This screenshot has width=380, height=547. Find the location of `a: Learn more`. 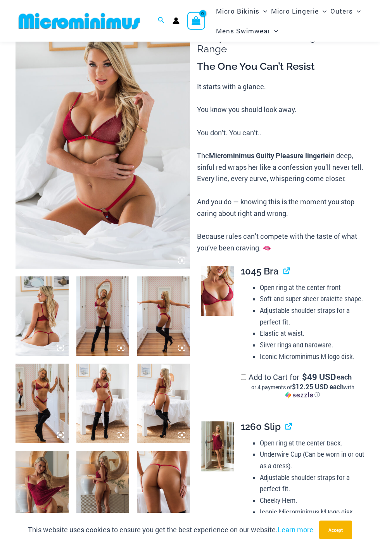

a: Learn more is located at coordinates (295, 529).